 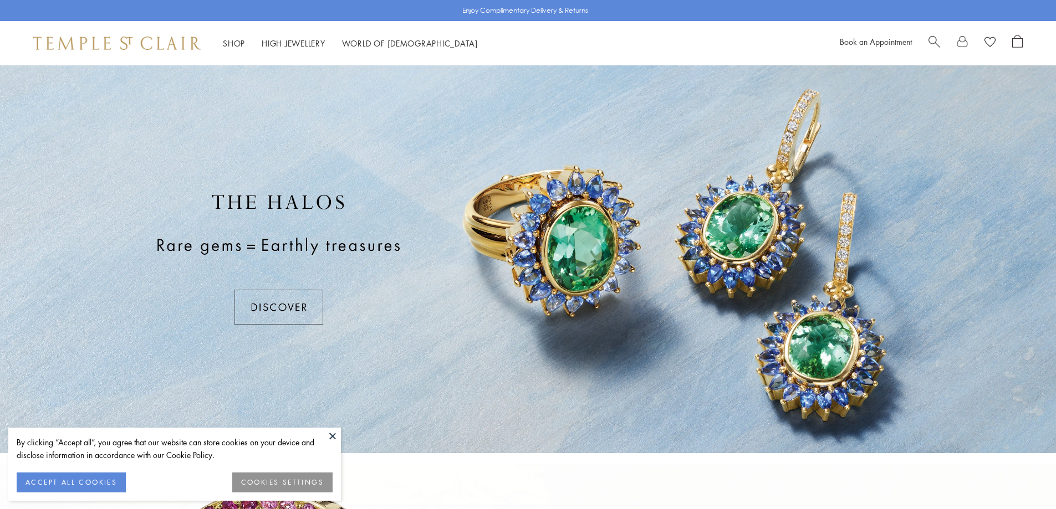 What do you see at coordinates (934, 43) in the screenshot?
I see `a: Search` at bounding box center [934, 43].